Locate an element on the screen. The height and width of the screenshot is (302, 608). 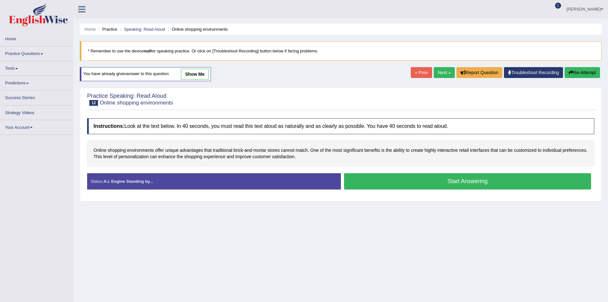
li: Practice is located at coordinates (107, 29).